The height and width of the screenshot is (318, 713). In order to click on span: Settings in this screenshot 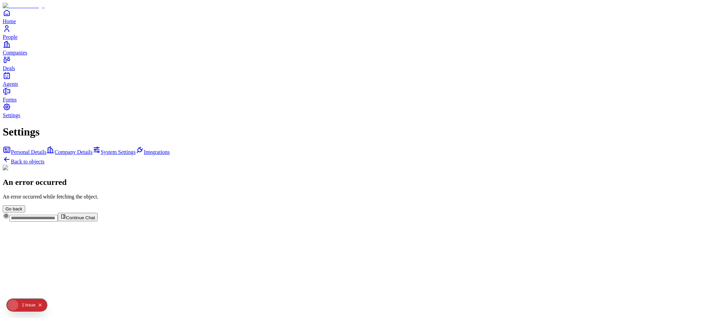, I will do `click(12, 115)`.